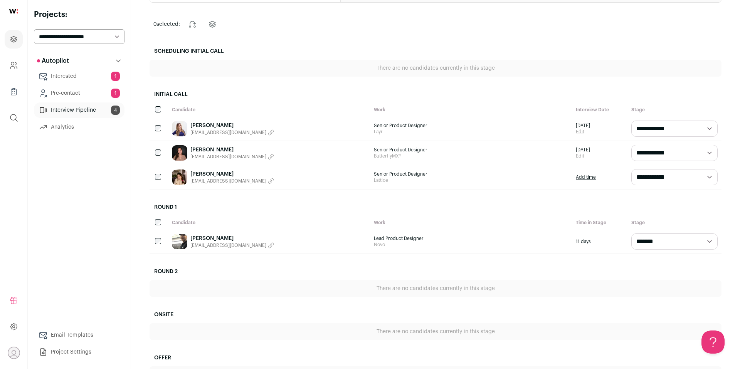 This screenshot has height=369, width=740. What do you see at coordinates (471, 239) in the screenshot?
I see `span: Lead Product Designer` at bounding box center [471, 239].